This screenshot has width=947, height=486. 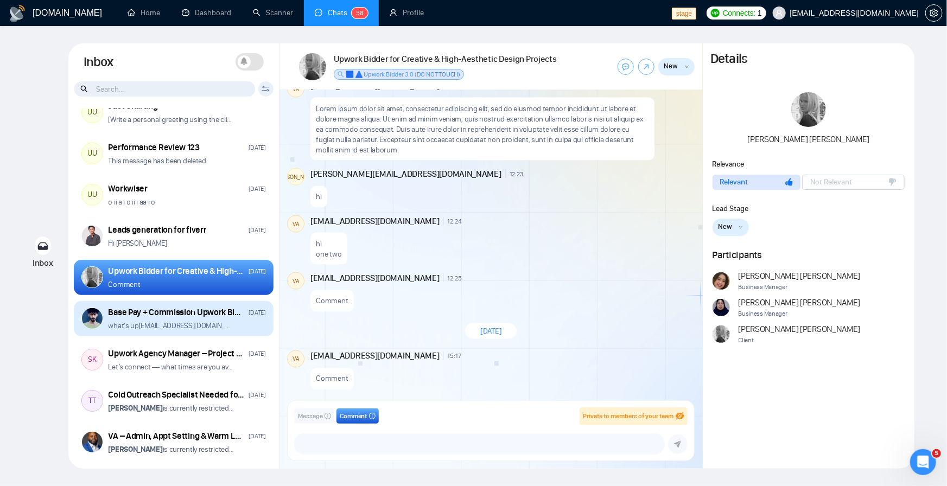 What do you see at coordinates (92, 319) in the screenshot?
I see `img: Taimoor Mansoor` at bounding box center [92, 319].